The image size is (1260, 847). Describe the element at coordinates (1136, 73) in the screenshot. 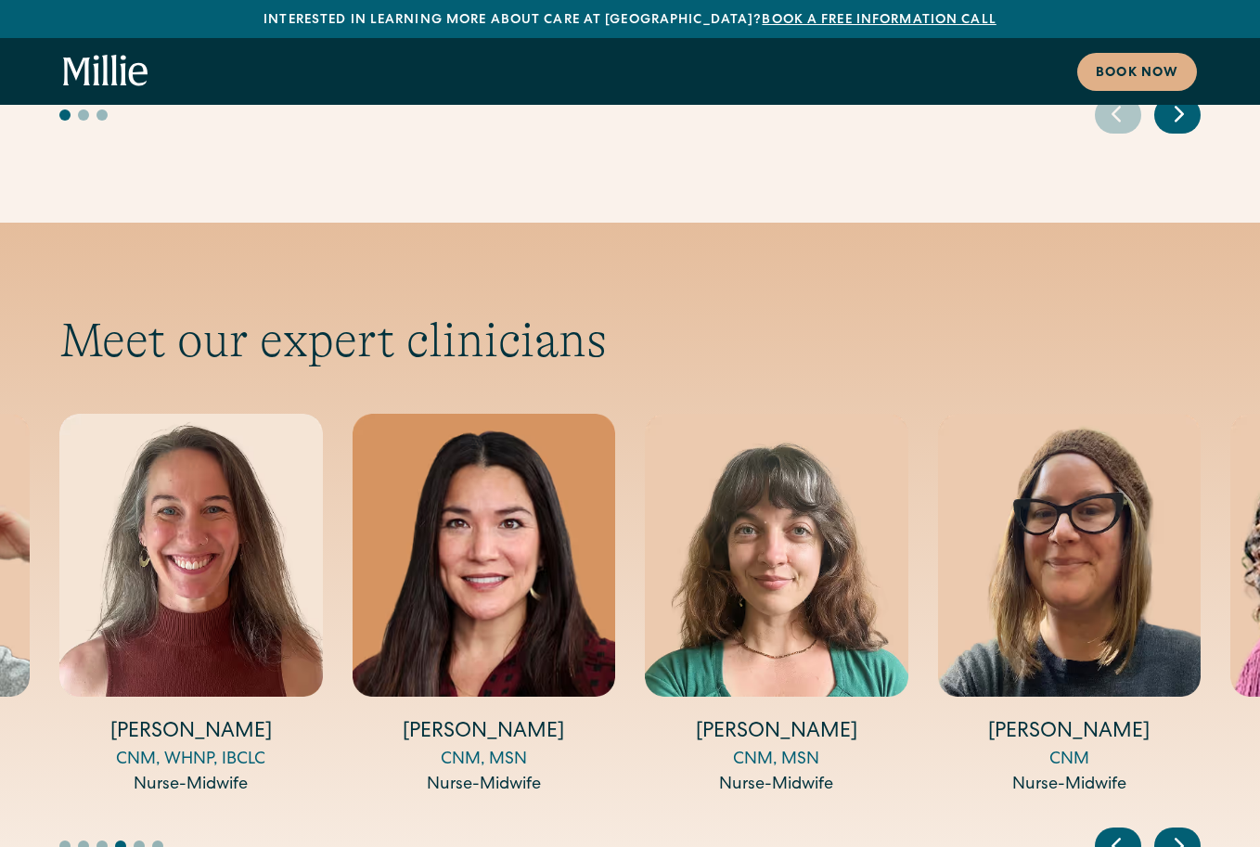

I see `div: Book now` at that location.